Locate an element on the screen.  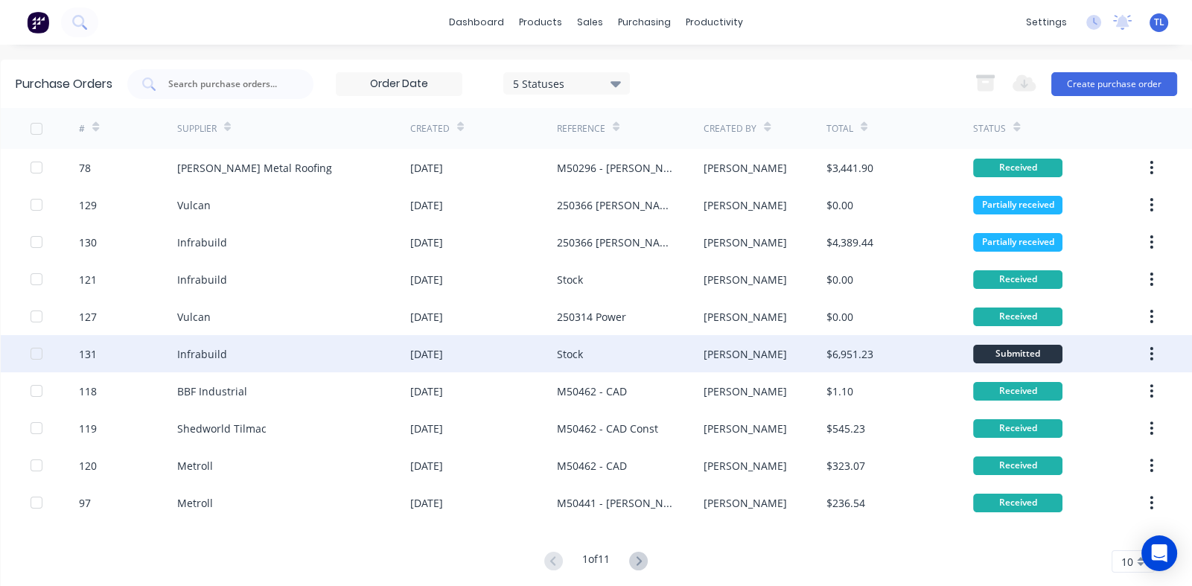
div: $6,951.23 is located at coordinates (849, 354).